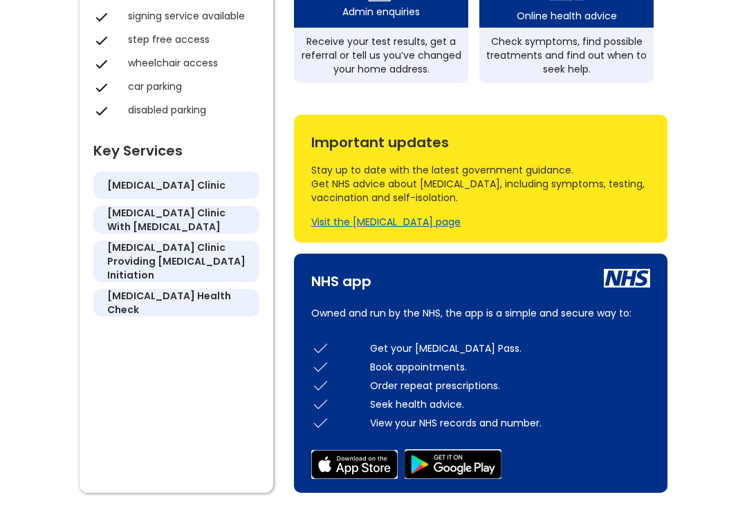 The width and height of the screenshot is (747, 508). Describe the element at coordinates (510, 387) in the screenshot. I see `div: Order repeat prescriptions.` at that location.